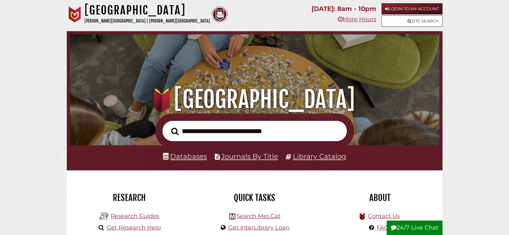  What do you see at coordinates (129, 198) in the screenshot?
I see `h2: Research` at bounding box center [129, 198].